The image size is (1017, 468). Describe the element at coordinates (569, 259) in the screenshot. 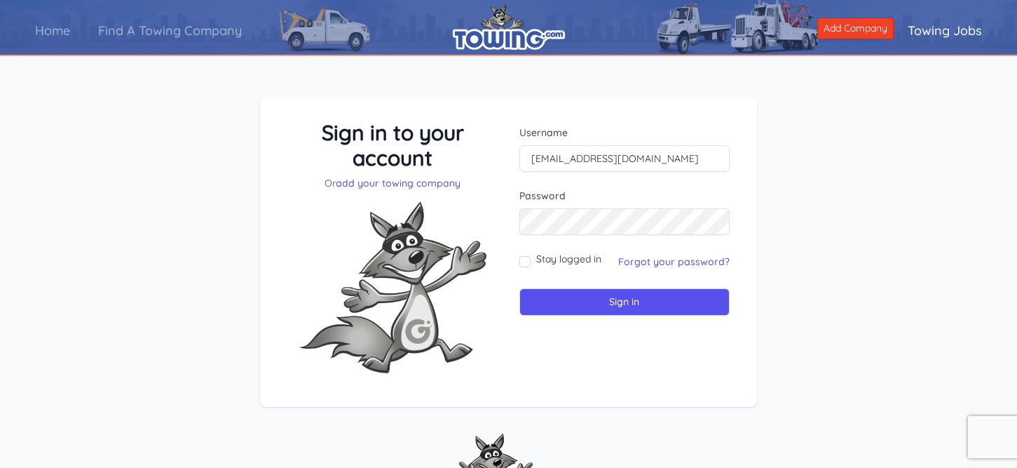

I see `label: Stay logged in` at that location.